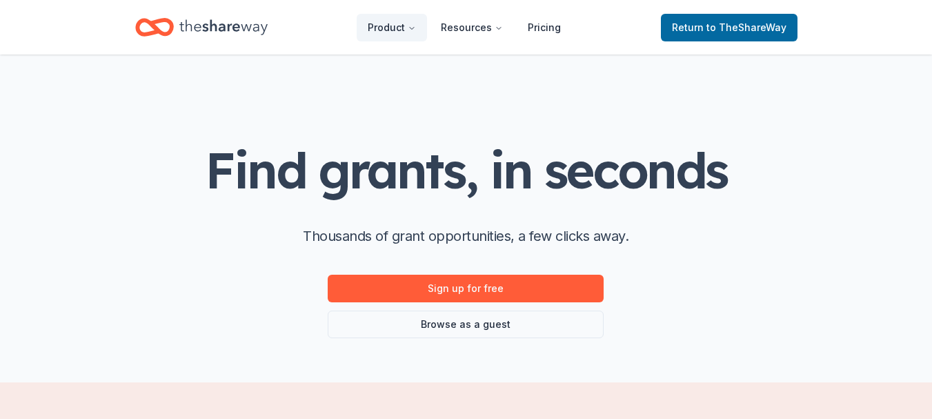 This screenshot has width=932, height=419. What do you see at coordinates (746, 27) in the screenshot?
I see `span: to TheShareWay` at bounding box center [746, 27].